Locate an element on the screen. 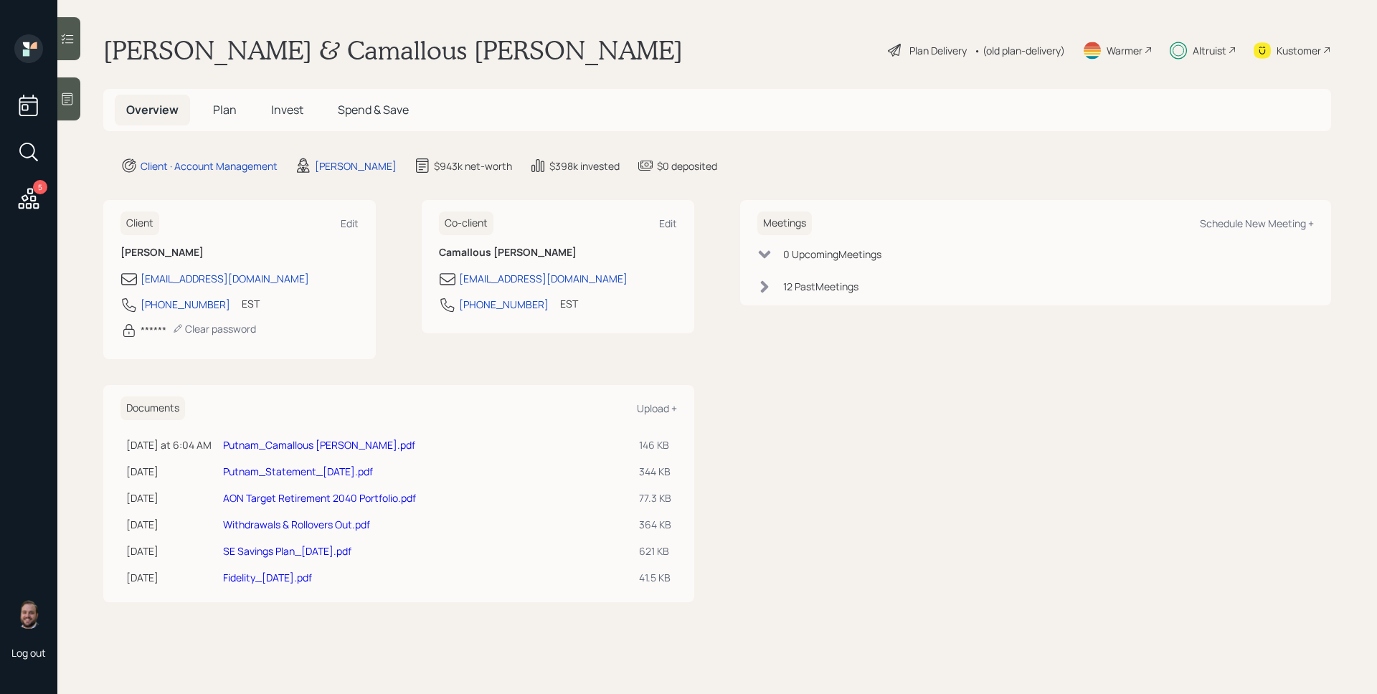 Image resolution: width=1377 pixels, height=694 pixels. span: Overview is located at coordinates (152, 110).